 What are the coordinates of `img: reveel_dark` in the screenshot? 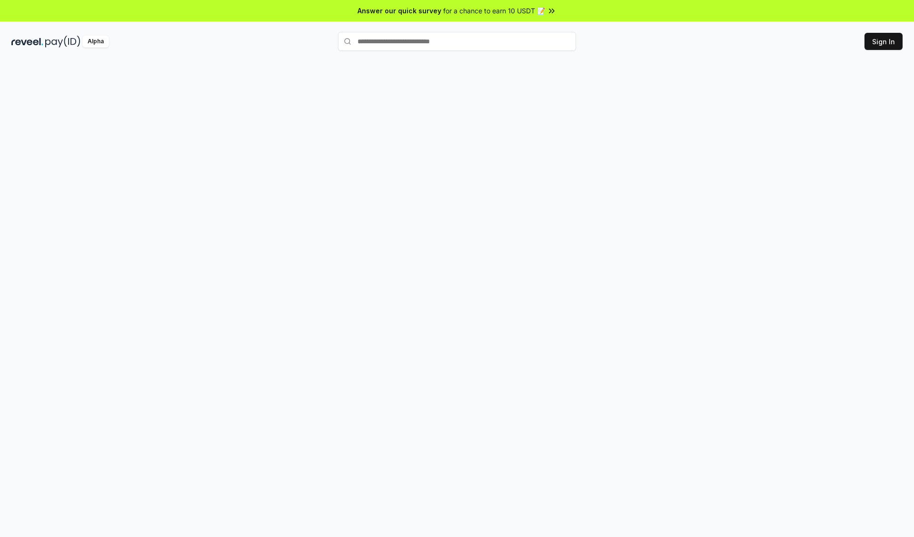 It's located at (27, 41).